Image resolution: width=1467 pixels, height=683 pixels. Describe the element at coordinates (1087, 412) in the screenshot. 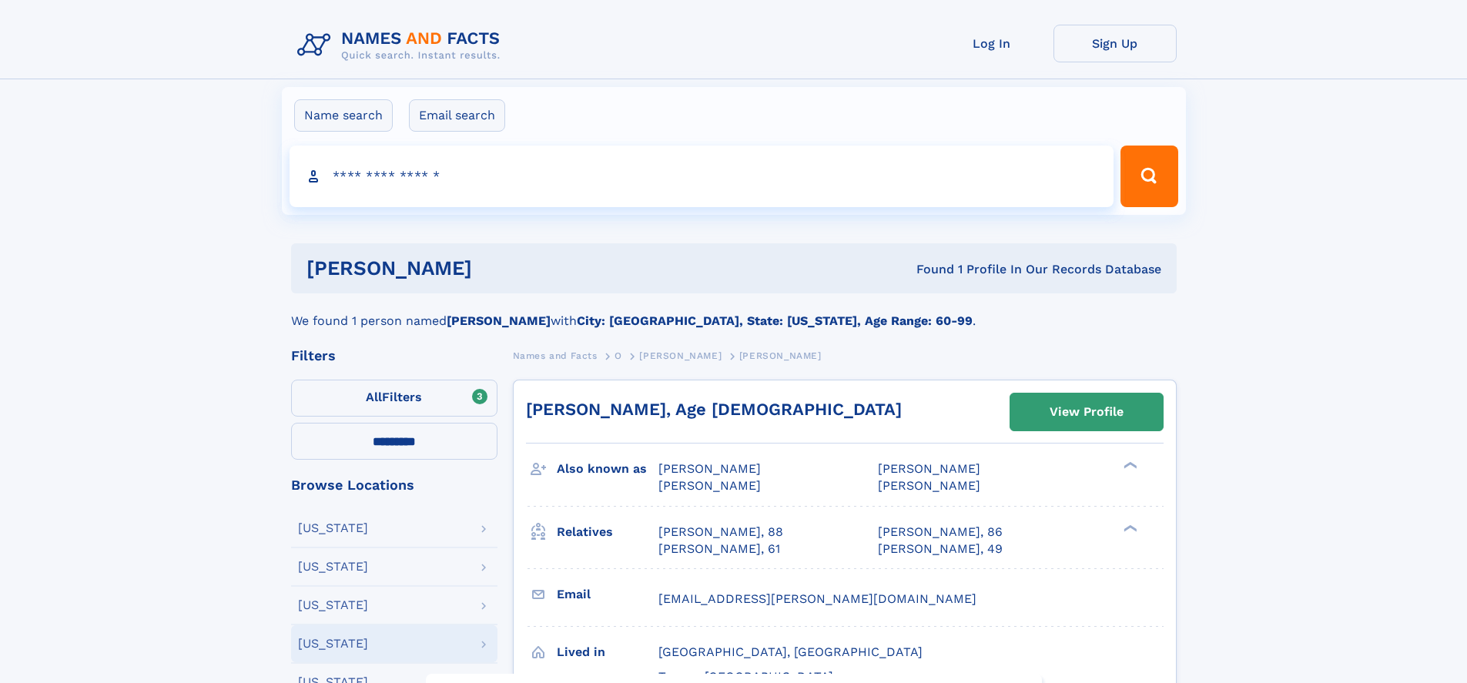

I see `div: View Profile` at that location.